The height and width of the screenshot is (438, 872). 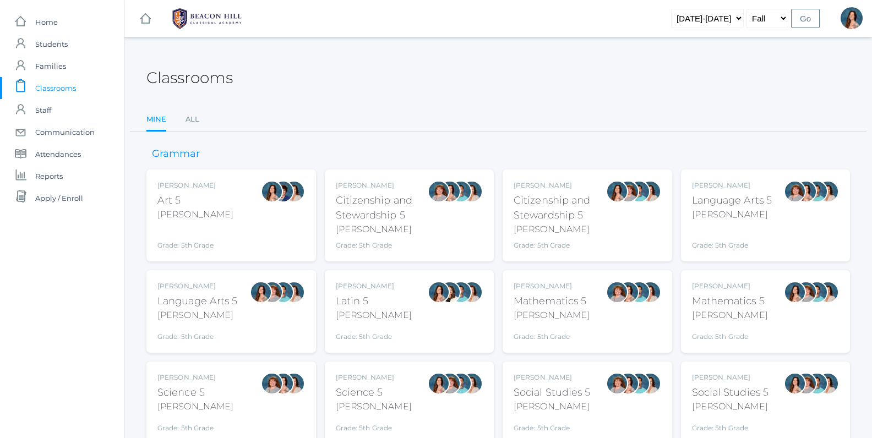 I want to click on a: Mine, so click(x=156, y=120).